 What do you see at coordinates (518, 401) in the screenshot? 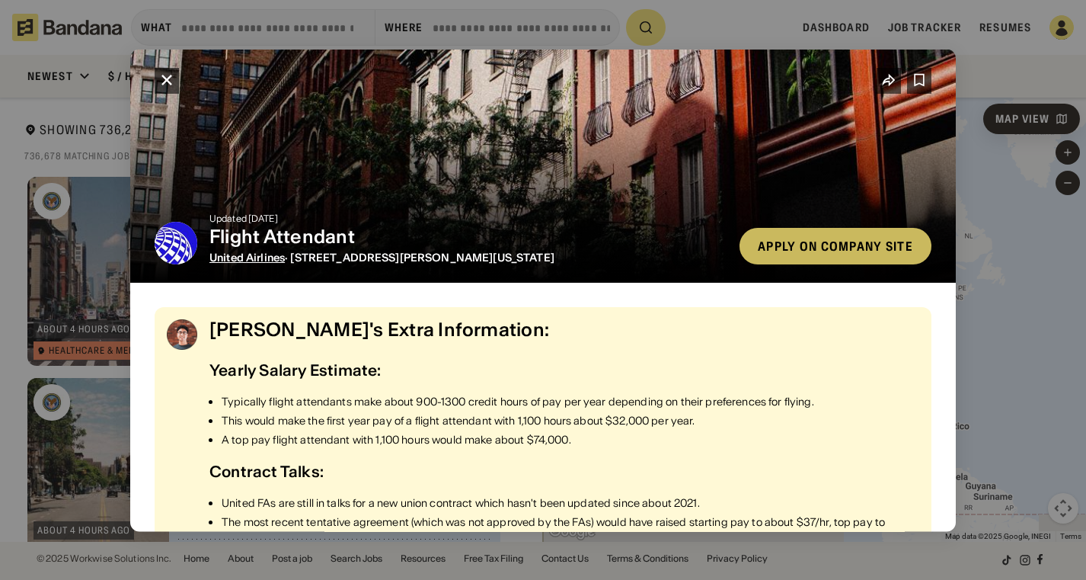
I see `div: Typically flight attendants make about 900-1300 credit hours of pay per year depending on their p...` at bounding box center [518, 401].